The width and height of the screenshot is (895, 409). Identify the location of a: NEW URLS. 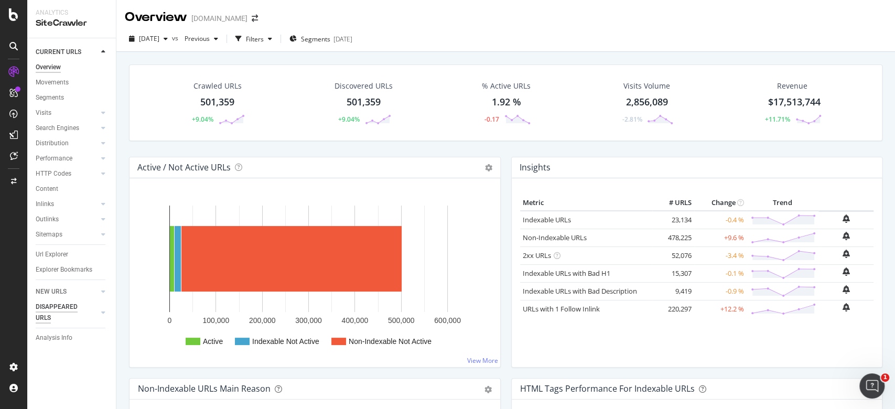
(67, 292).